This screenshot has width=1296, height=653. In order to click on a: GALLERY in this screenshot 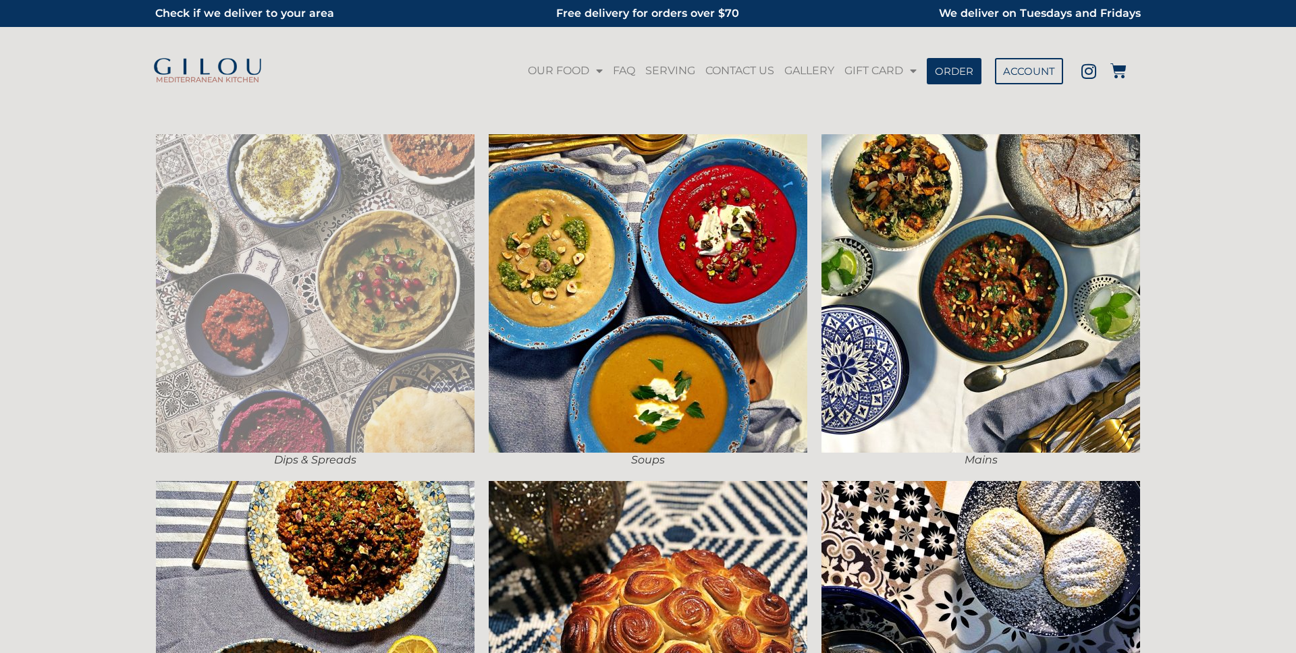, I will do `click(809, 71)`.